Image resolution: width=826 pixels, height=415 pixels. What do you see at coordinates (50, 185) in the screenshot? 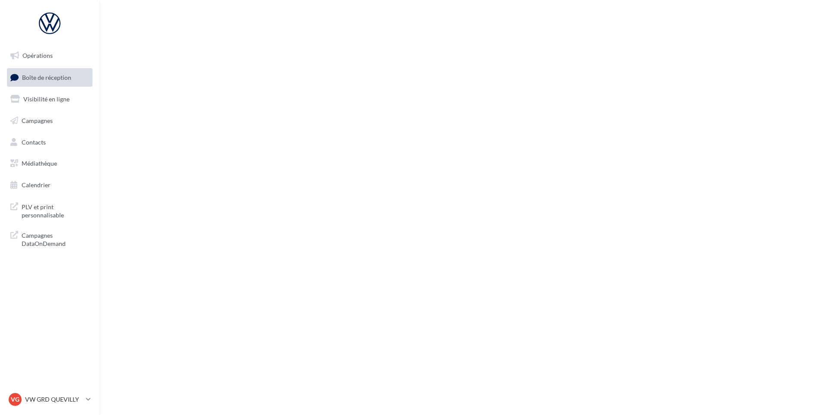
I see `a: Calendrier` at bounding box center [50, 185].